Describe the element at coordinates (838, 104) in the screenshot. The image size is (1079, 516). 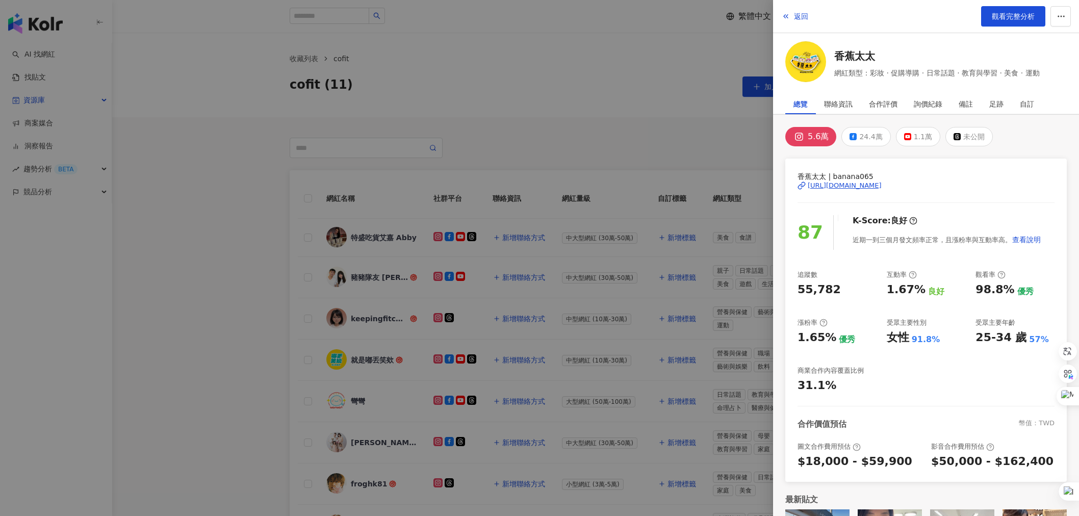
I see `div: 聯絡資訊` at that location.